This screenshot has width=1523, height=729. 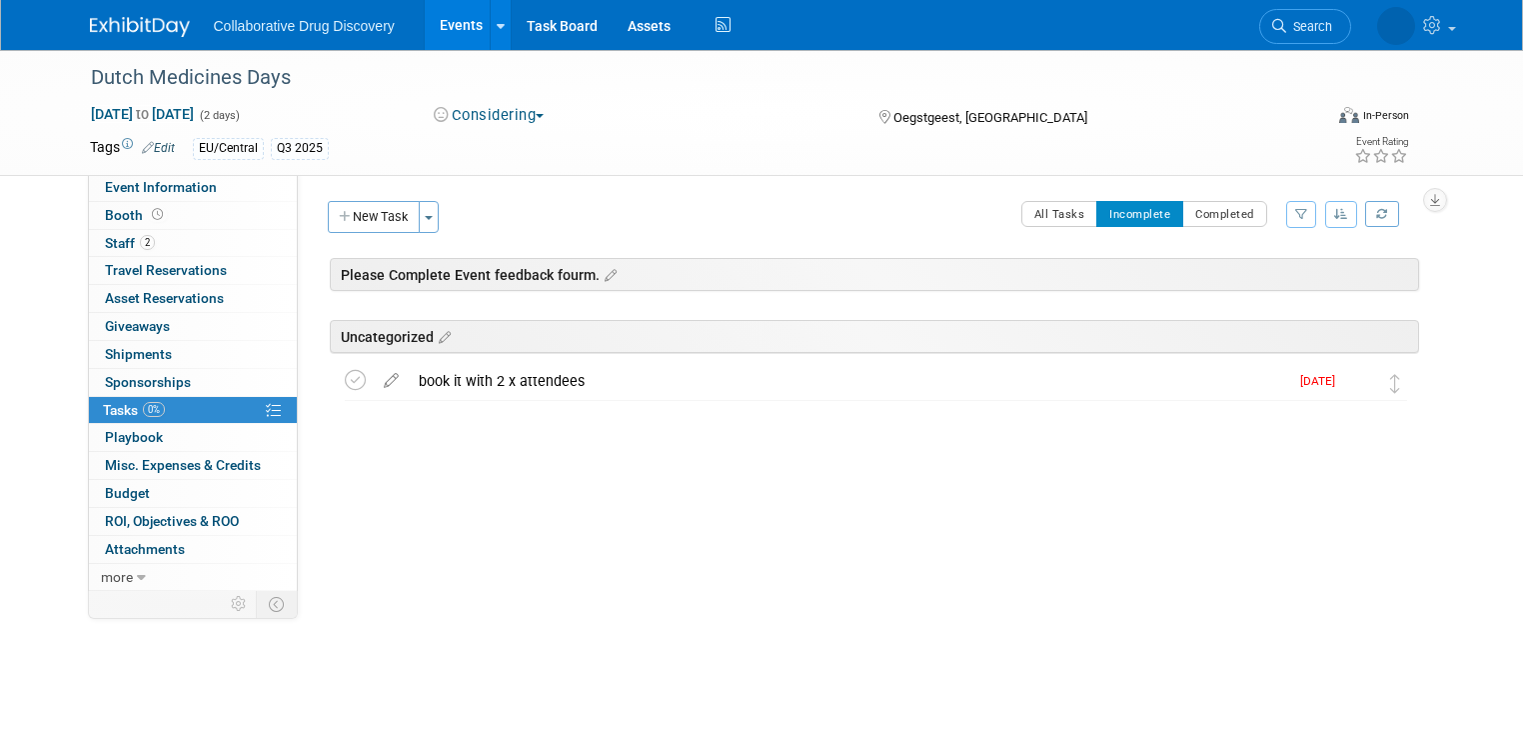 I want to click on span: Booth, so click(x=136, y=215).